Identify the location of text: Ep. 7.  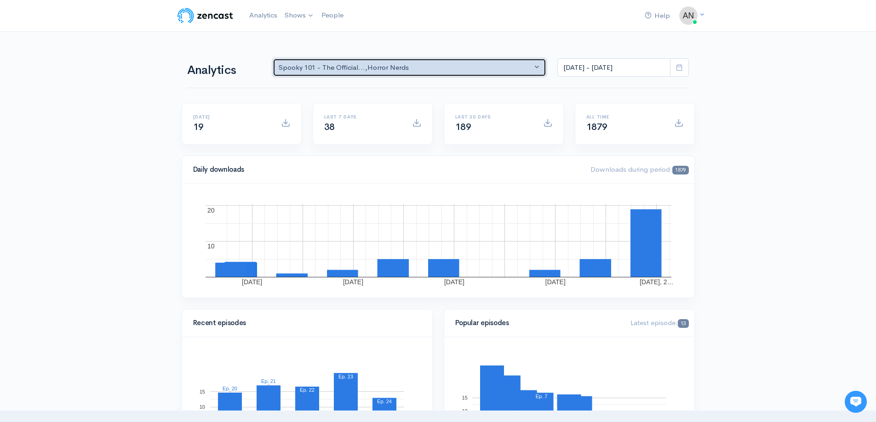
(541, 396).